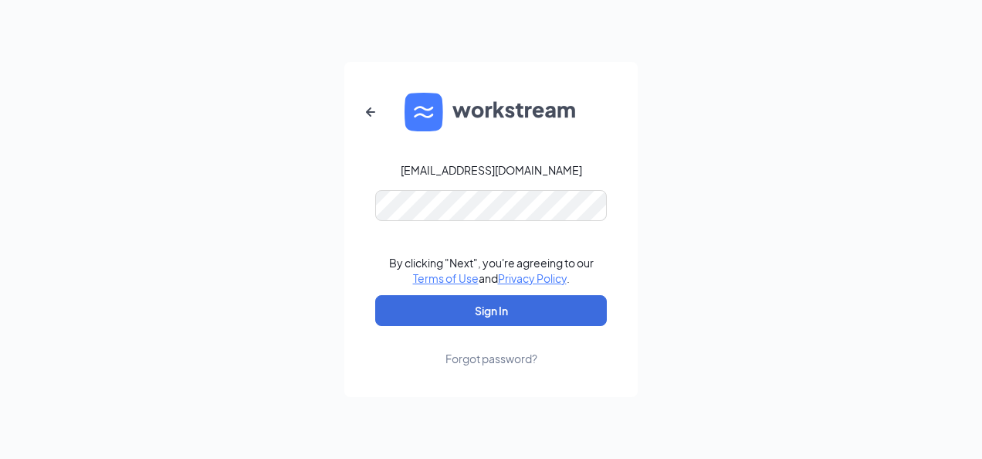  What do you see at coordinates (491, 358) in the screenshot?
I see `div: Forgot password?` at bounding box center [491, 358].